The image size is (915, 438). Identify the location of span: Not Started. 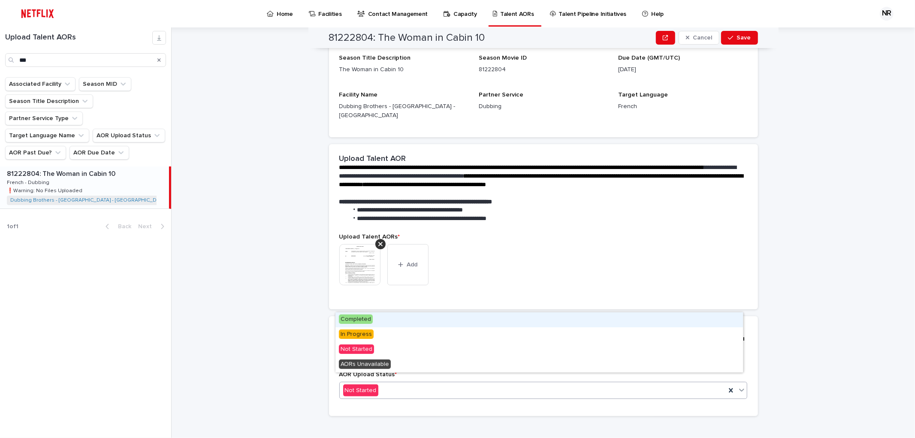
(357, 349).